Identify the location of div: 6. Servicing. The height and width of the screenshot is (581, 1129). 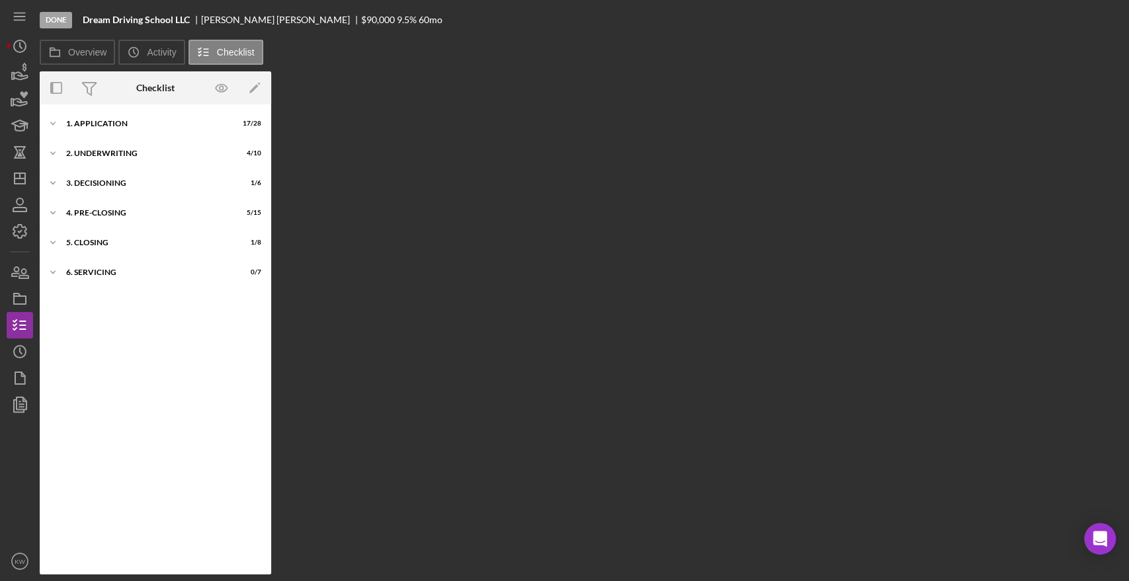
(147, 273).